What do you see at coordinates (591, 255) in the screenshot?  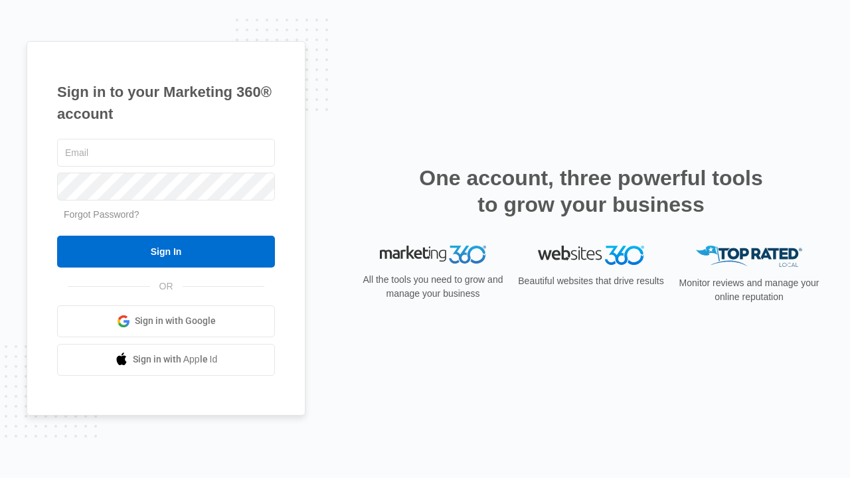 I see `img: Websites 360` at bounding box center [591, 255].